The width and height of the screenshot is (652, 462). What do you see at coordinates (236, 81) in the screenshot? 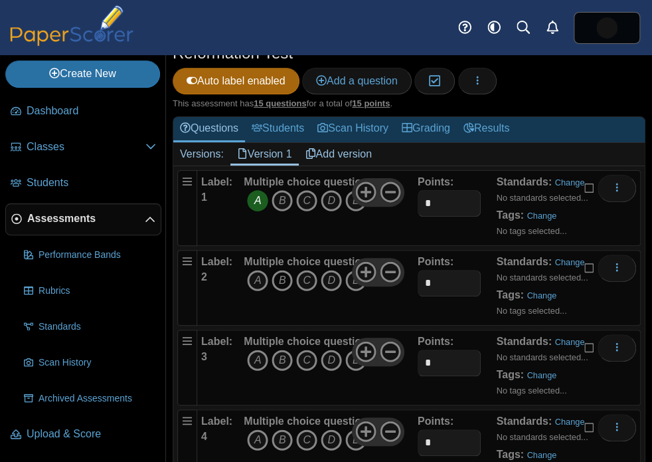
I see `a: Auto label enabled` at bounding box center [236, 81].